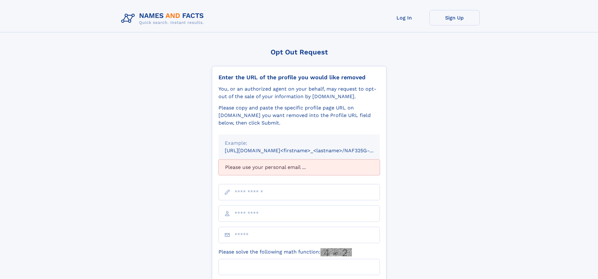 The width and height of the screenshot is (598, 279). What do you see at coordinates (164, 19) in the screenshot?
I see `img: Logo Names and Facts` at bounding box center [164, 19].